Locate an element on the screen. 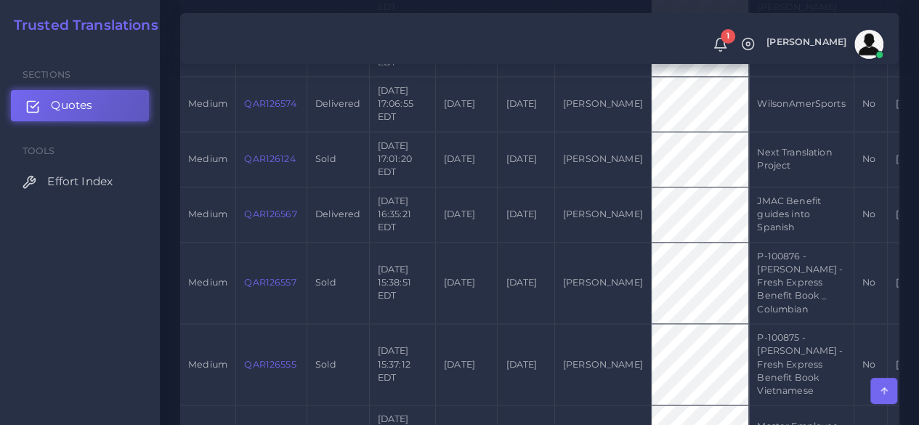 The image size is (919, 425). a: QAR126574 is located at coordinates (270, 103).